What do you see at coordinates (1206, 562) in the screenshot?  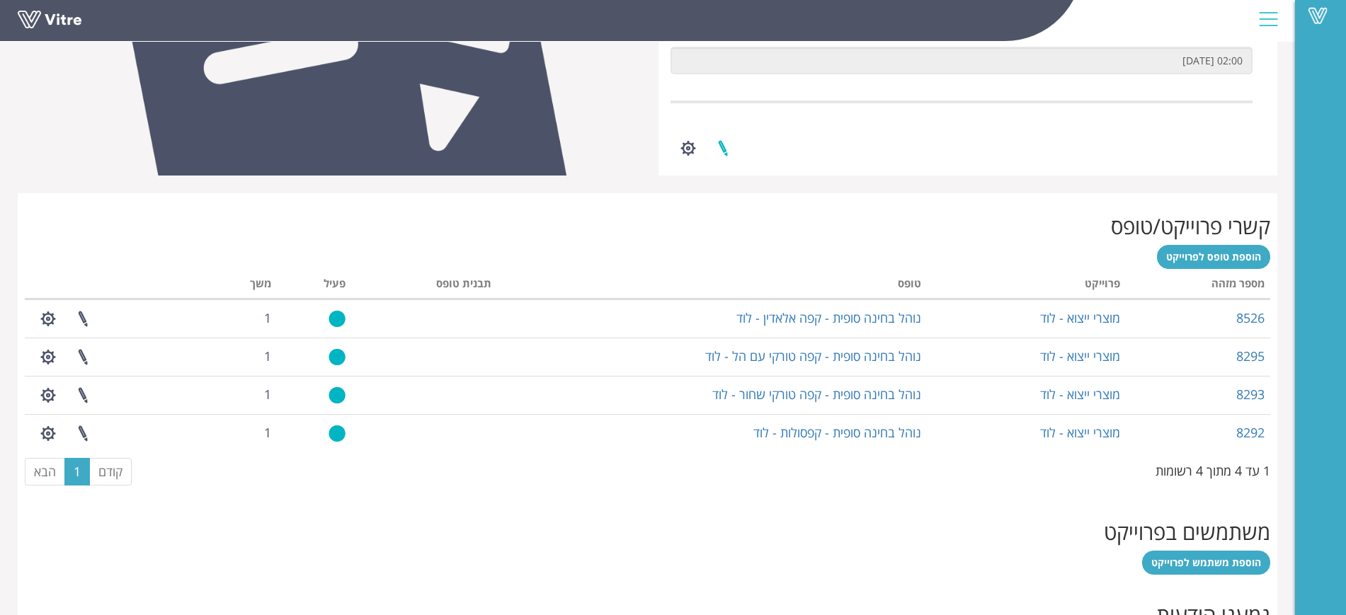 I see `span: הוספת משתמש לפרוייקט` at bounding box center [1206, 562].